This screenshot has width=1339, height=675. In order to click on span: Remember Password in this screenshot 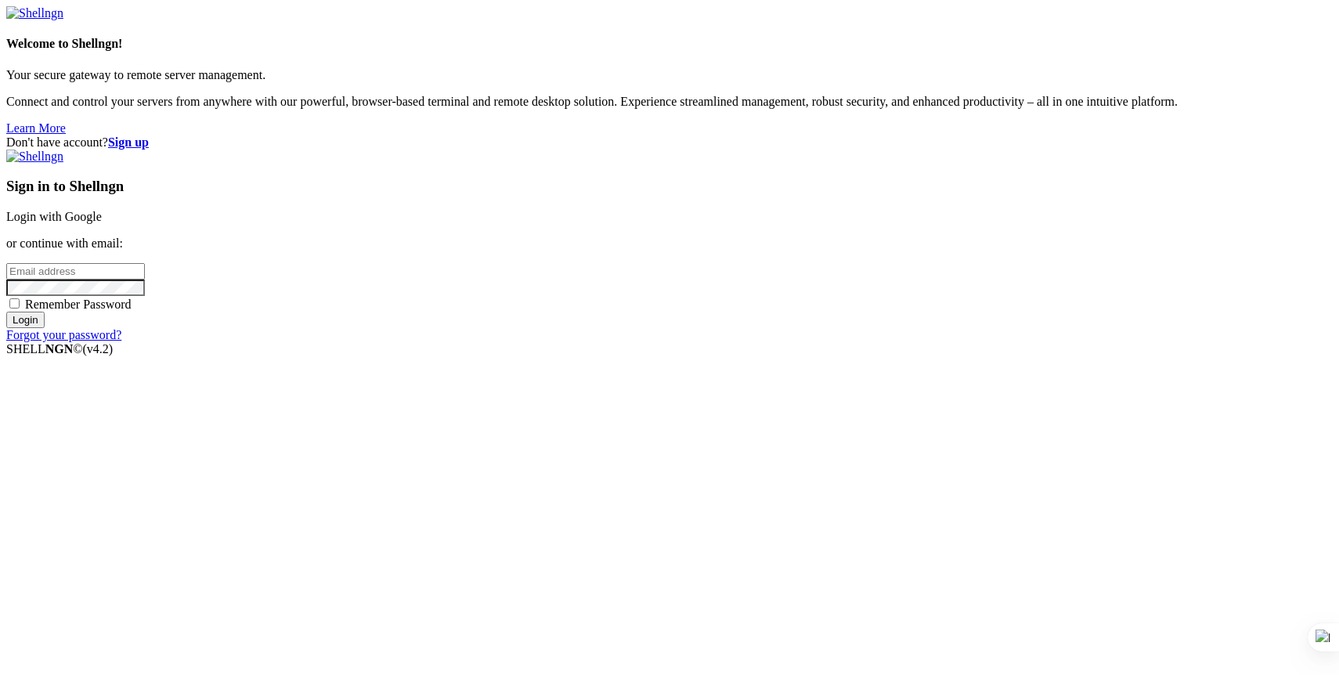, I will do `click(78, 304)`.